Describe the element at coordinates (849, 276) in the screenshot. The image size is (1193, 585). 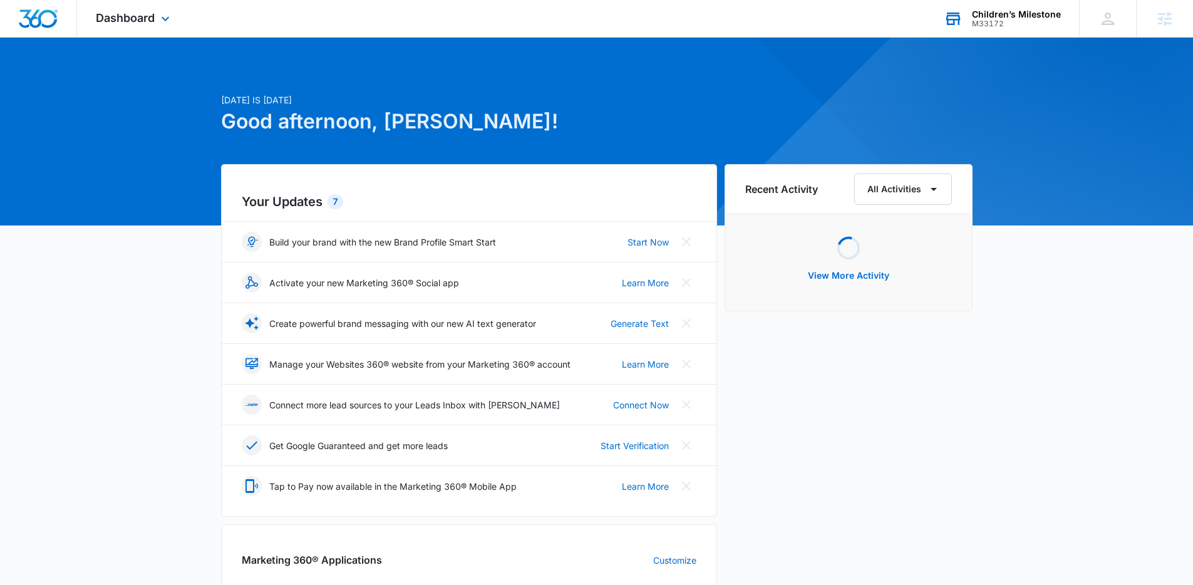
I see `button: View More Activity` at that location.